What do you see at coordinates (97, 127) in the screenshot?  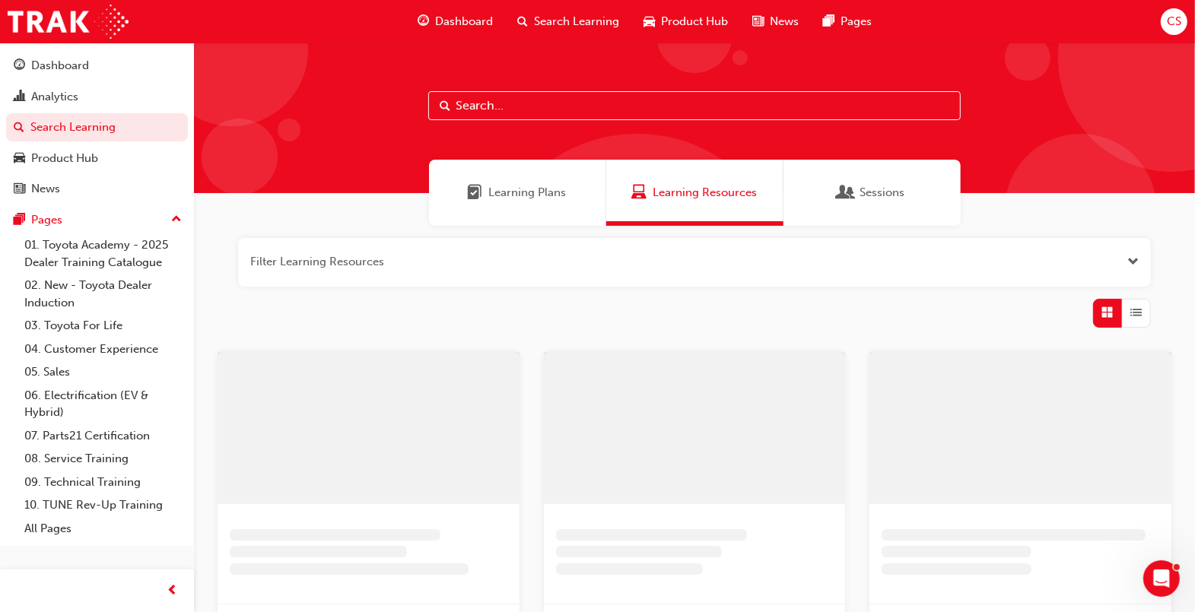 I see `a: Search Learning` at bounding box center [97, 127].